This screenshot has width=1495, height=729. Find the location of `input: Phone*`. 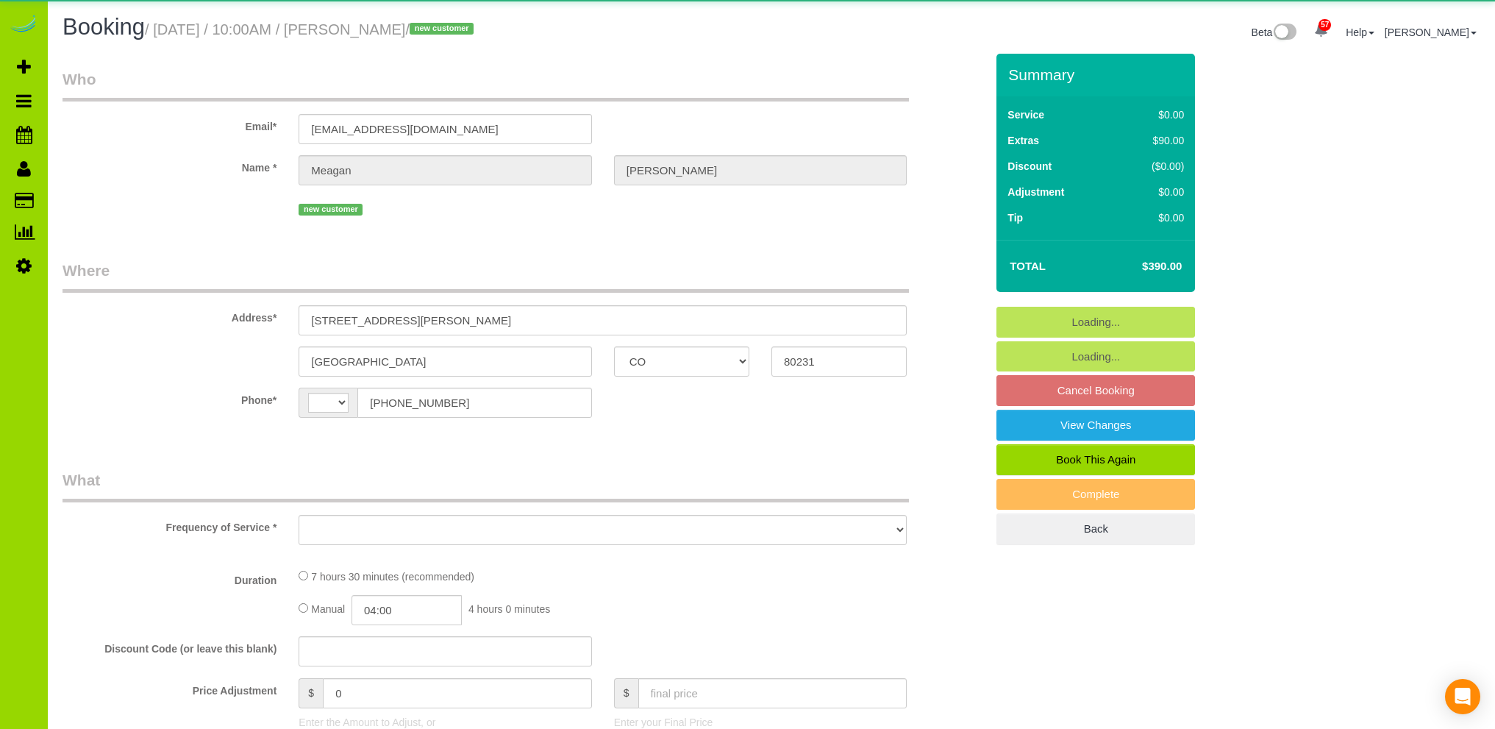

input: Phone* is located at coordinates (474, 402).